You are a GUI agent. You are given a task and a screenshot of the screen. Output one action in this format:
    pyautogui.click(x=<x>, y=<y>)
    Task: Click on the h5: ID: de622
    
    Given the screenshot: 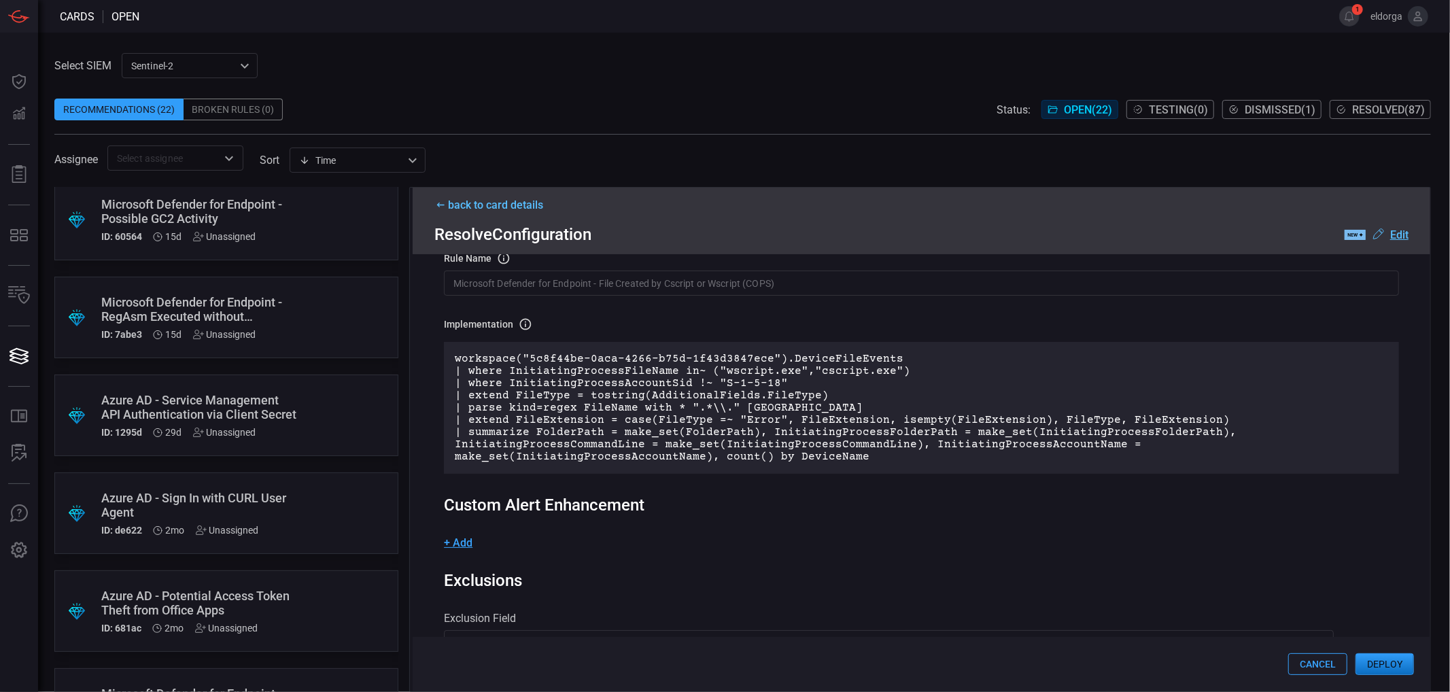 What is the action you would take?
    pyautogui.click(x=122, y=530)
    